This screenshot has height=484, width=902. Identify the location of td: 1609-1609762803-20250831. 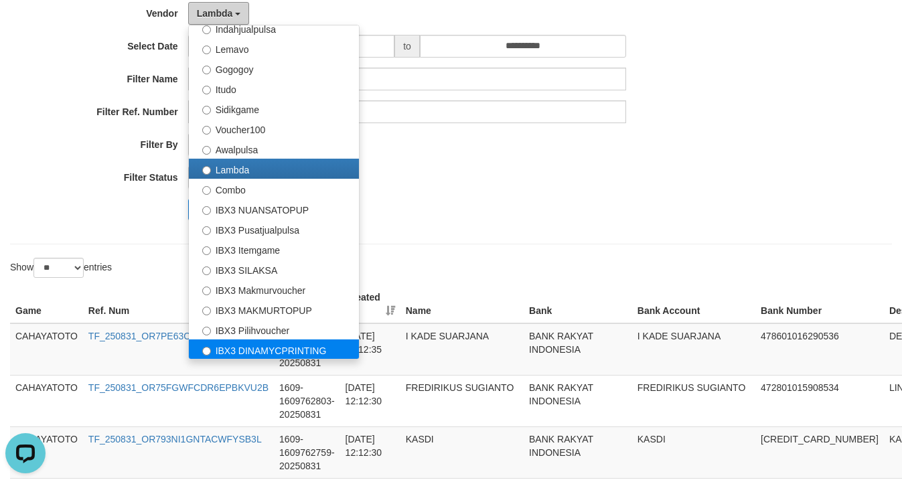
(307, 401).